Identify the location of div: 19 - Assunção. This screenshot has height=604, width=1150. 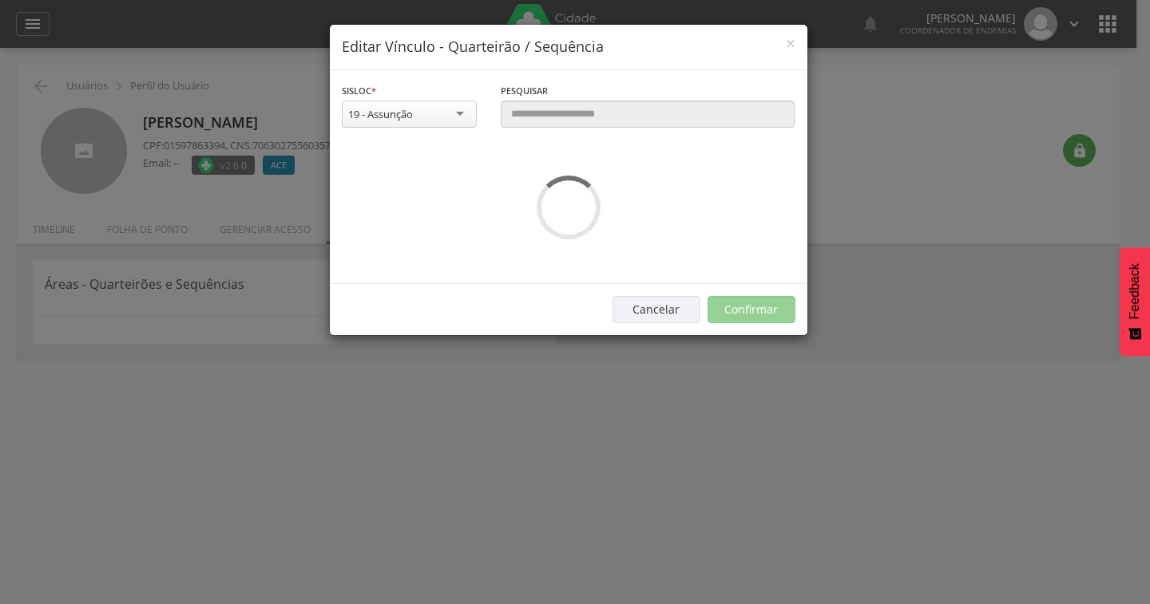
(380, 114).